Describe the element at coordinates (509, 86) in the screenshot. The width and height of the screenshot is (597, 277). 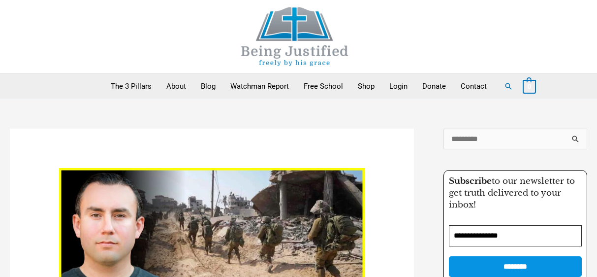
I see `a: Search button` at that location.